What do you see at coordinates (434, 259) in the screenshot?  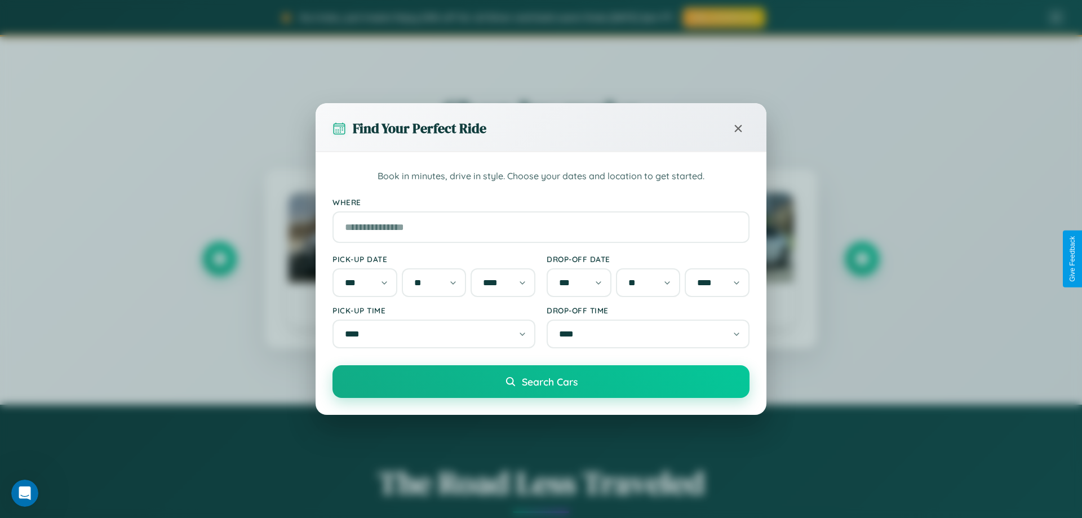 I see `label: Pick-up Date` at bounding box center [434, 259].